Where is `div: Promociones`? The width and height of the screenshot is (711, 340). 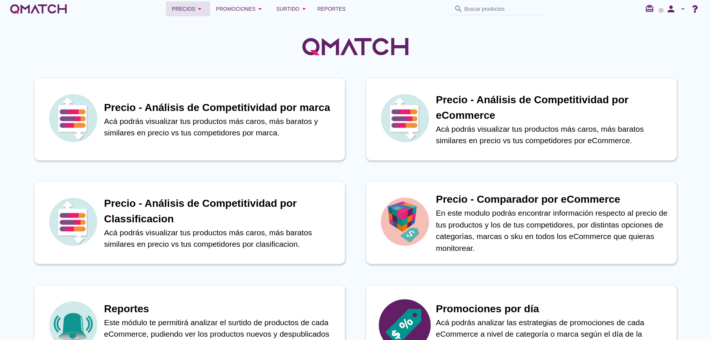
div: Promociones is located at coordinates (240, 9).